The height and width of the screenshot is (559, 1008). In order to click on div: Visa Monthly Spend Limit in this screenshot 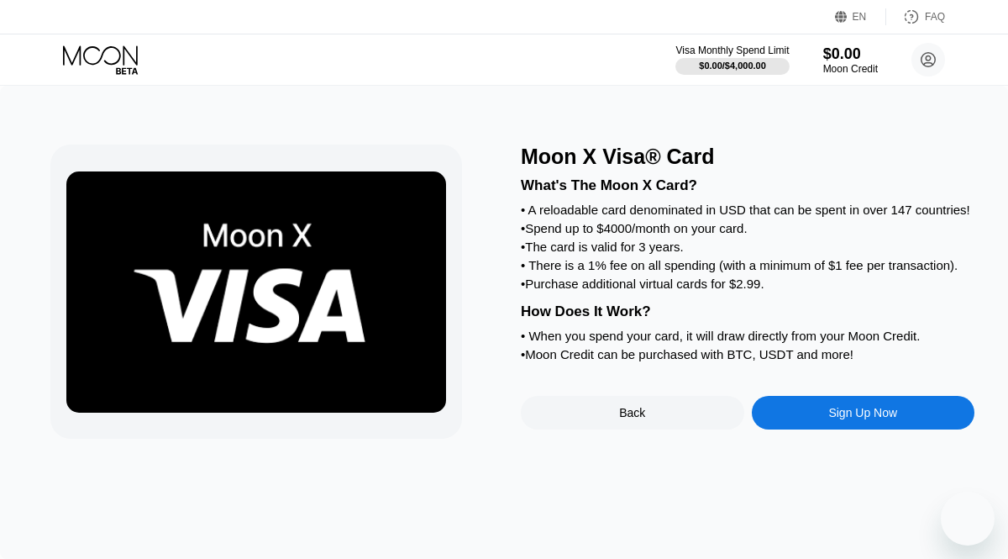, I will do `click(732, 50)`.